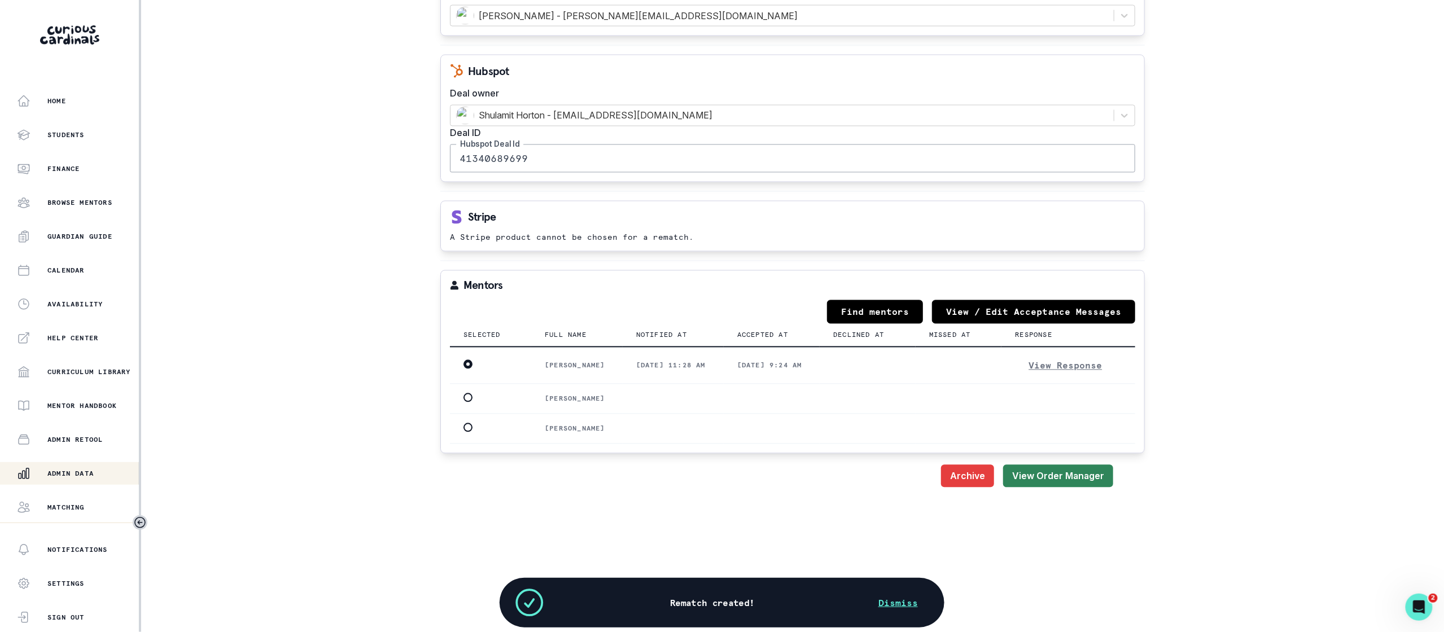  What do you see at coordinates (75, 440) in the screenshot?
I see `p: Admin Retool` at bounding box center [75, 440].